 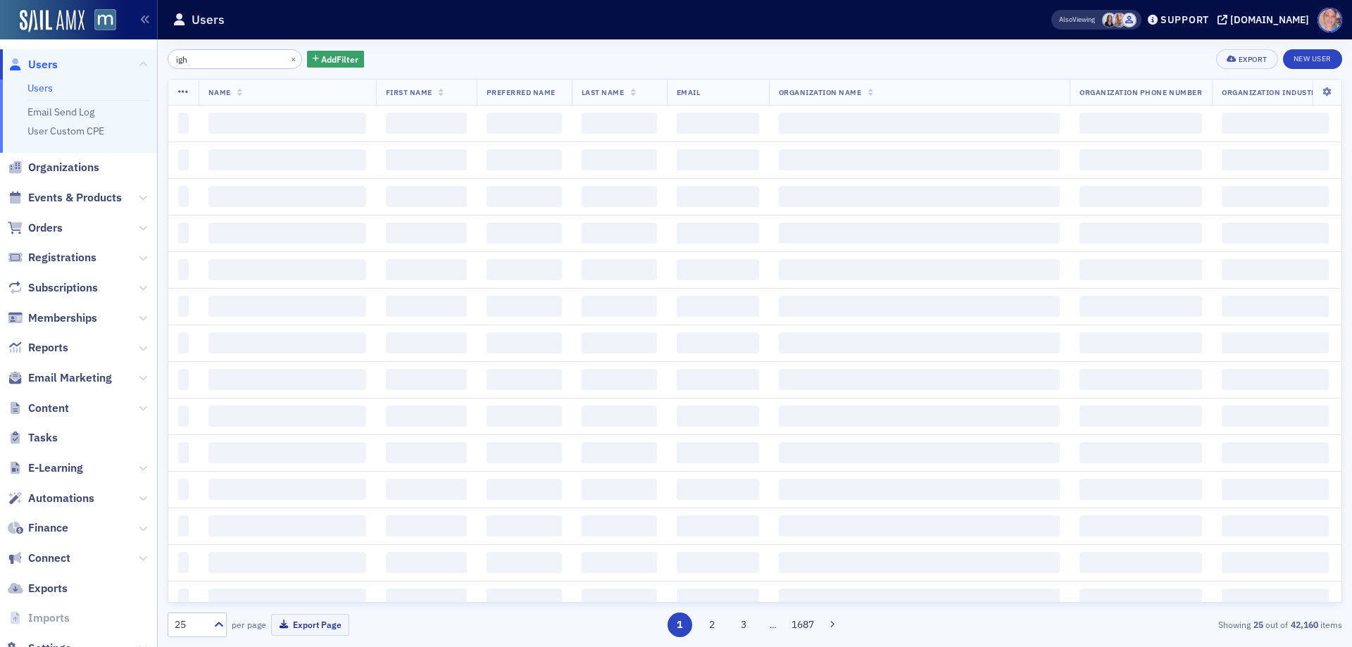 What do you see at coordinates (1128, 20) in the screenshot?
I see `span: Justin Chase` at bounding box center [1128, 20].